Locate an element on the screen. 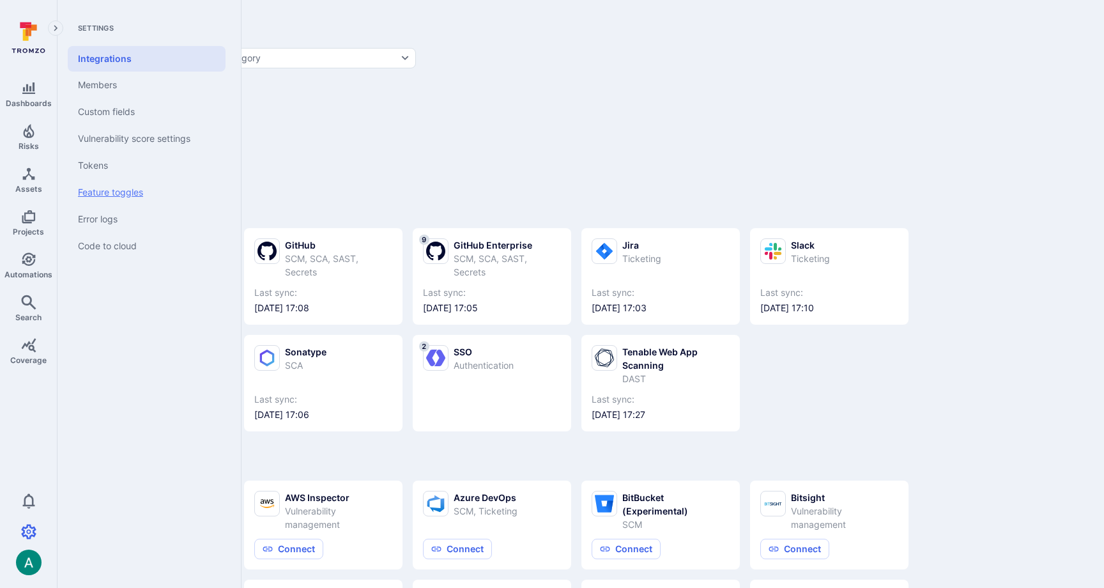  div: SCM, Ticketing is located at coordinates (486, 510).